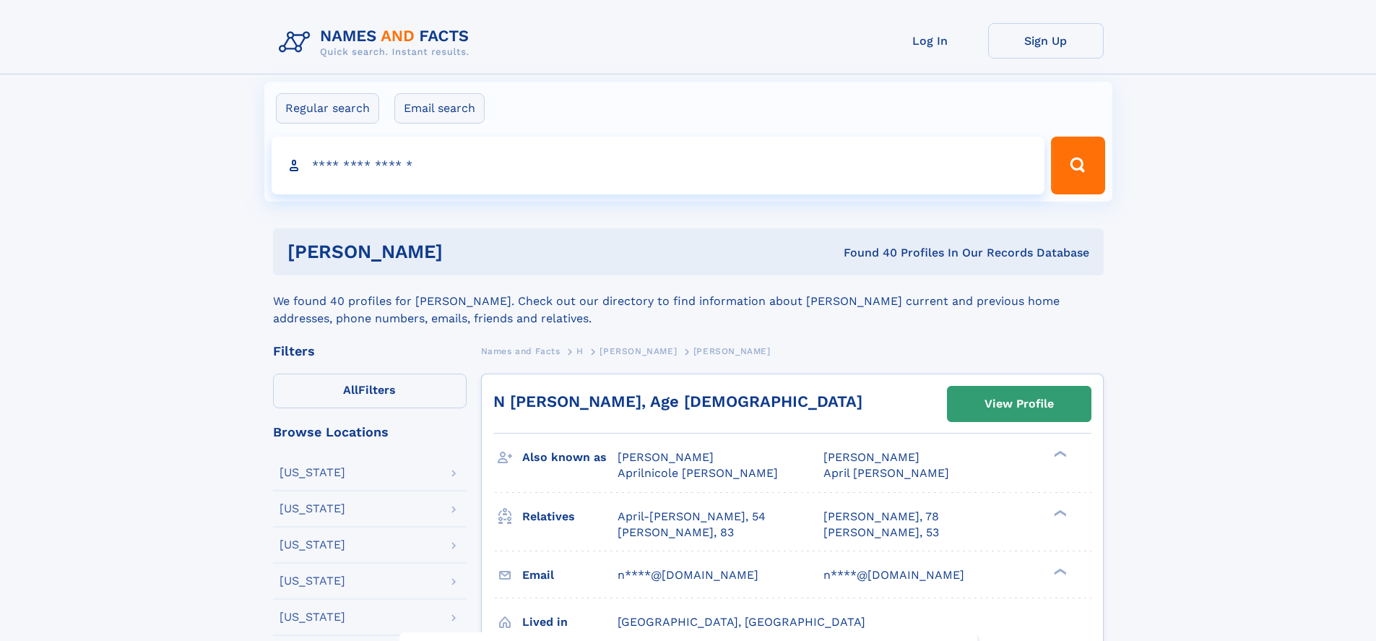 The width and height of the screenshot is (1376, 641). Describe the element at coordinates (1019, 404) in the screenshot. I see `a: View Profile` at that location.